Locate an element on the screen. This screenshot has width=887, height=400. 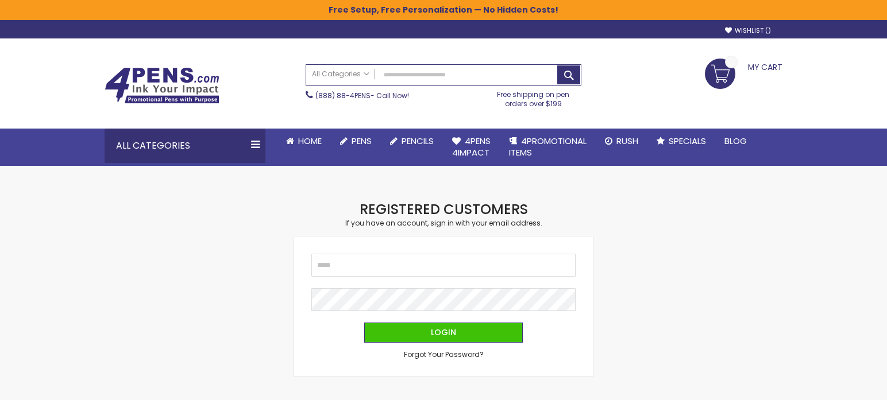
button: Login is located at coordinates (444, 333).